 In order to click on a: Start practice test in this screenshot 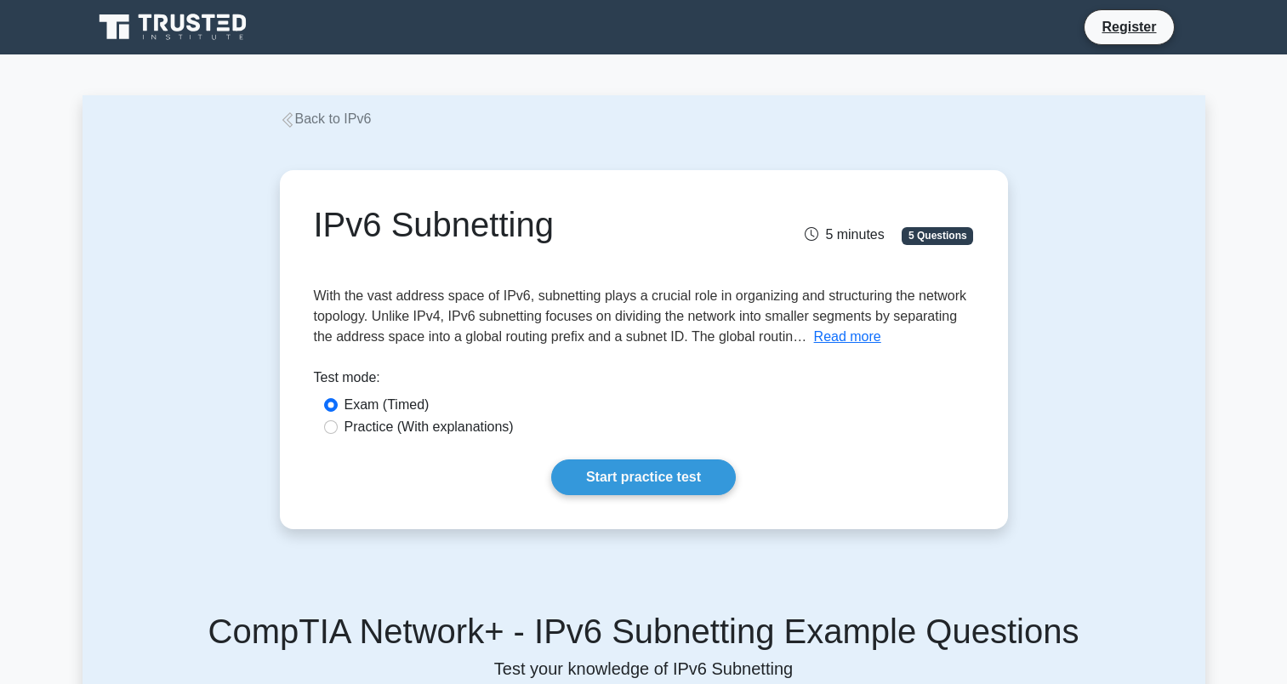, I will do `click(643, 477)`.